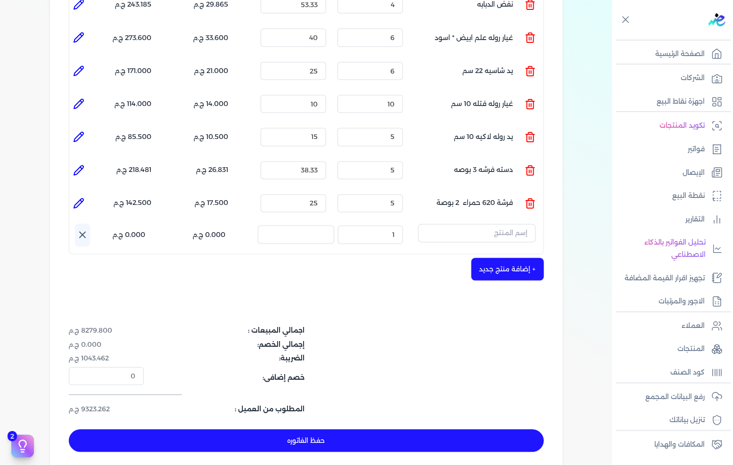 This screenshot has height=465, width=733. Describe the element at coordinates (670, 149) in the screenshot. I see `a: فواتير` at that location.